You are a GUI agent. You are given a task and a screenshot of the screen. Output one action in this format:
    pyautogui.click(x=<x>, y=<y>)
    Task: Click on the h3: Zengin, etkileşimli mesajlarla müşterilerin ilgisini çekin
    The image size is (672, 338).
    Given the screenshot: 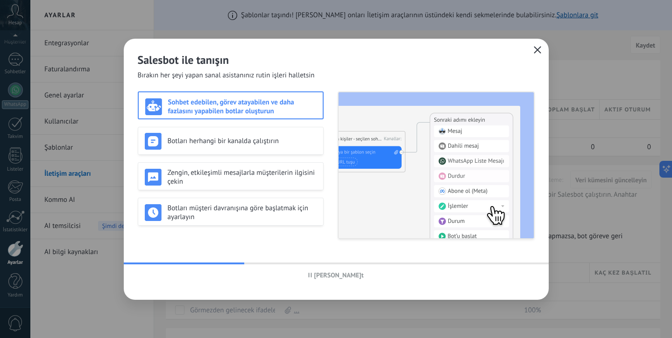 What is the action you would take?
    pyautogui.click(x=242, y=177)
    